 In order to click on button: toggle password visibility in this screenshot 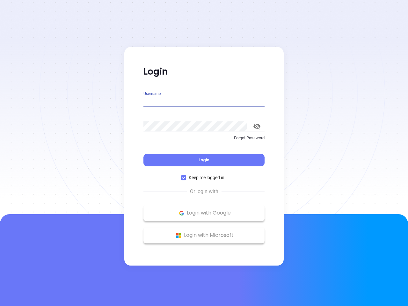, I will do `click(257, 126)`.